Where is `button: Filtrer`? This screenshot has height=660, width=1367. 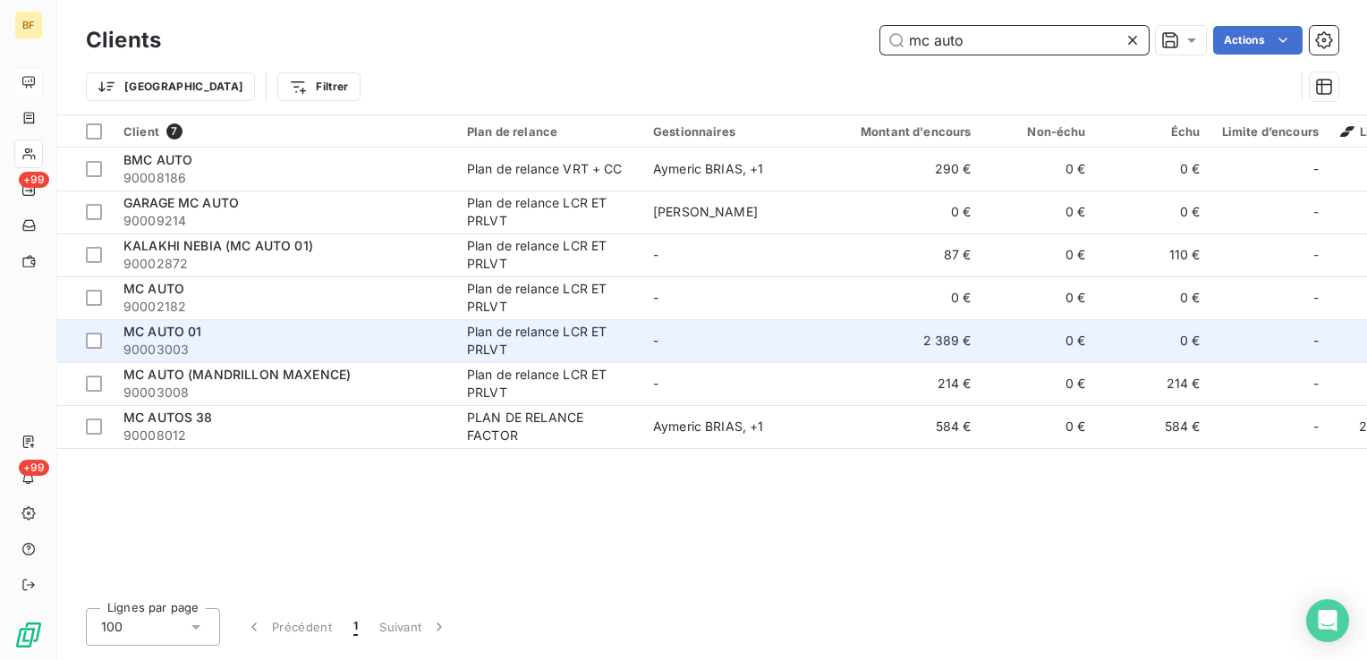
button: Filtrer is located at coordinates (318, 87).